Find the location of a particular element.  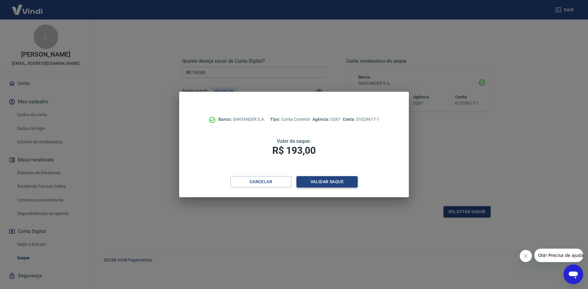

span: Agência: is located at coordinates (321, 119).